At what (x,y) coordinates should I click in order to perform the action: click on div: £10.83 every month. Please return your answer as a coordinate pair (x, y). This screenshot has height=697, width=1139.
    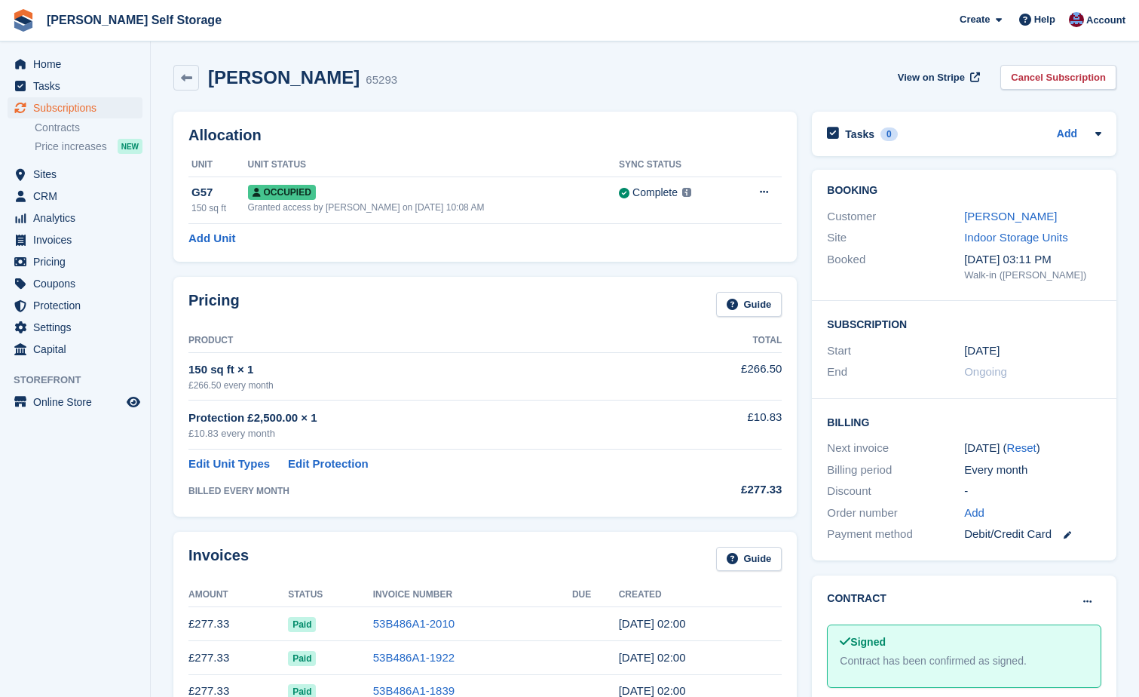
    Looking at the image, I should click on (430, 433).